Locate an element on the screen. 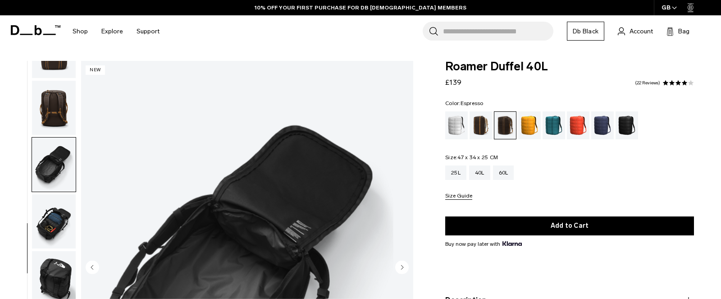 This screenshot has width=721, height=299. span: Roamer Duffel 40L is located at coordinates (570, 67).